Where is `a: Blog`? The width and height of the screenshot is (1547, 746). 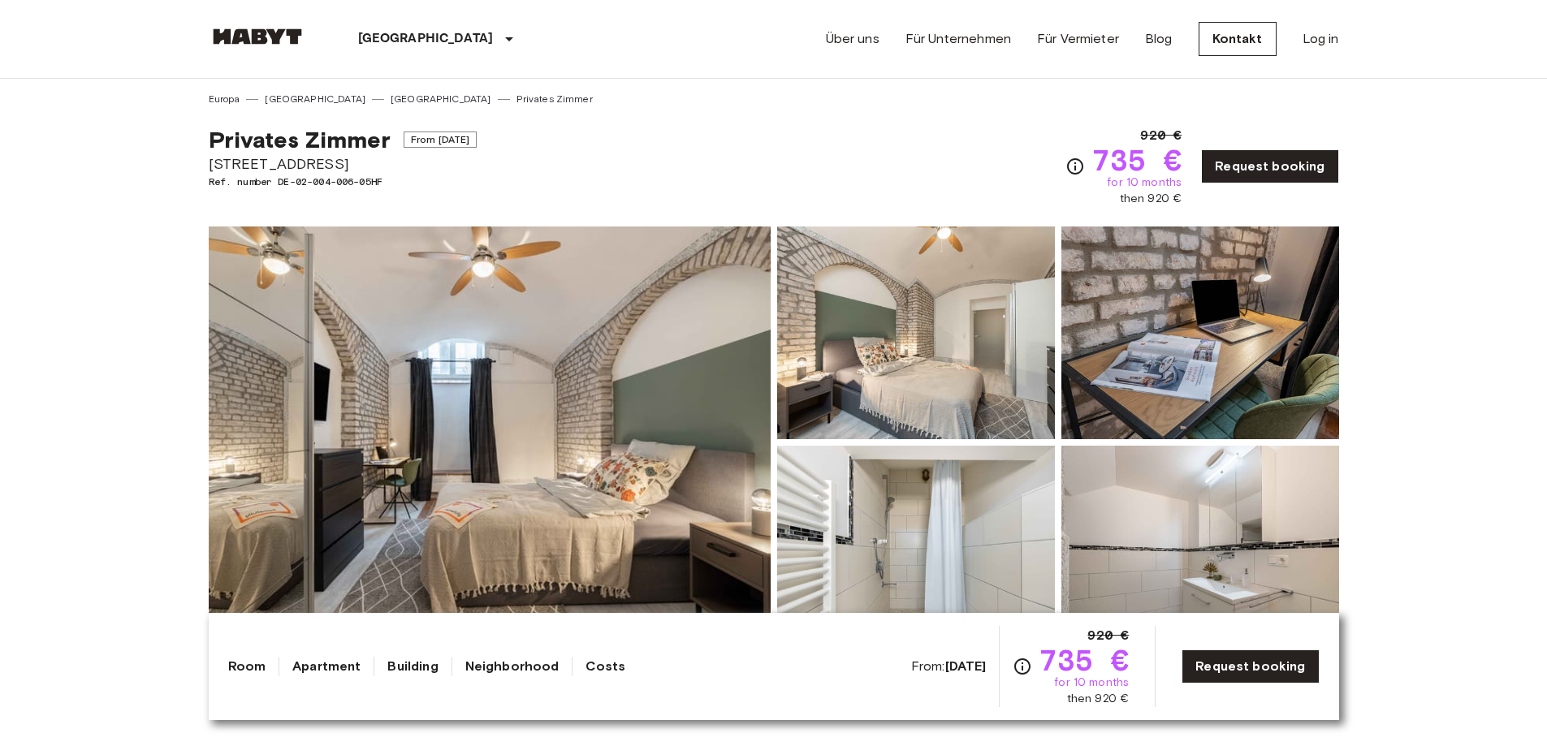
a: Blog is located at coordinates (1159, 39).